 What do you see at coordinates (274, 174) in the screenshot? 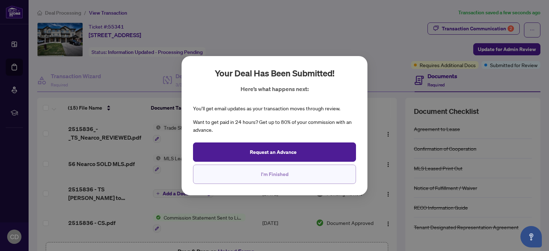
I see `span: I'm Finished` at bounding box center [274, 174].